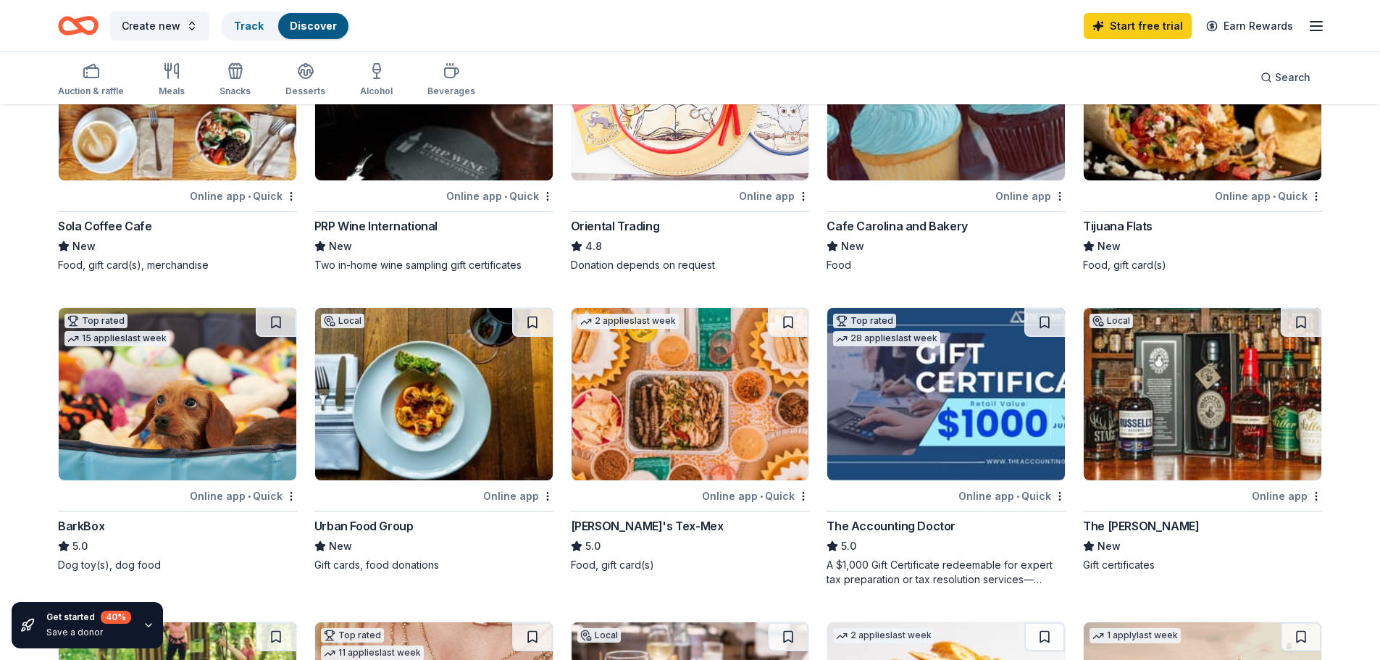 This screenshot has height=660, width=1380. Describe the element at coordinates (248, 25) in the screenshot. I see `a: Track` at that location.